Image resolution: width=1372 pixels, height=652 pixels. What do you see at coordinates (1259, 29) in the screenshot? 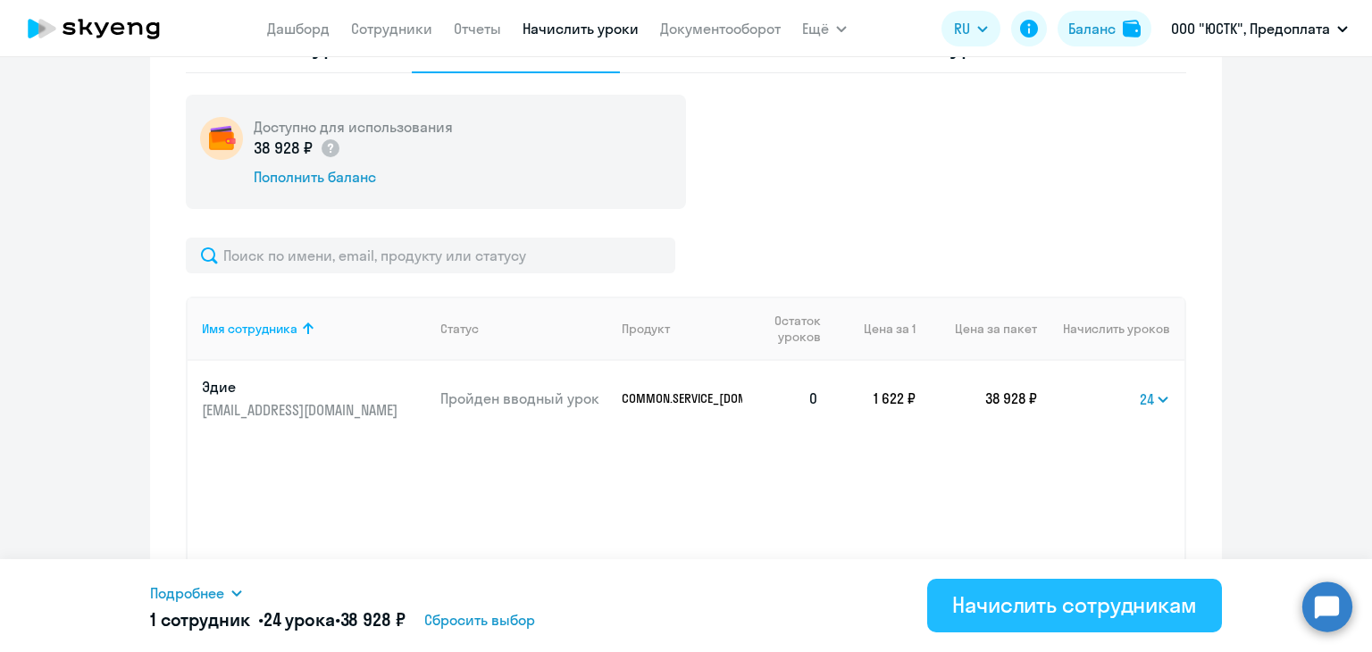
I see `button: ООО "ЮСТК", Предоплата` at bounding box center [1259, 29].